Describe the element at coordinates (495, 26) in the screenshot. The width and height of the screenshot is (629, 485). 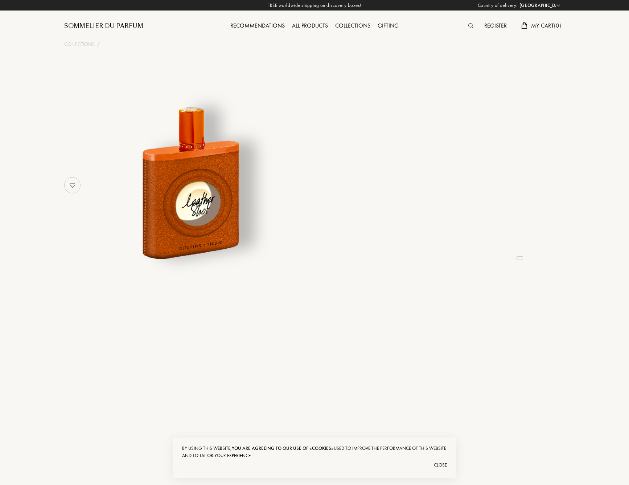
I see `div: Register` at that location.